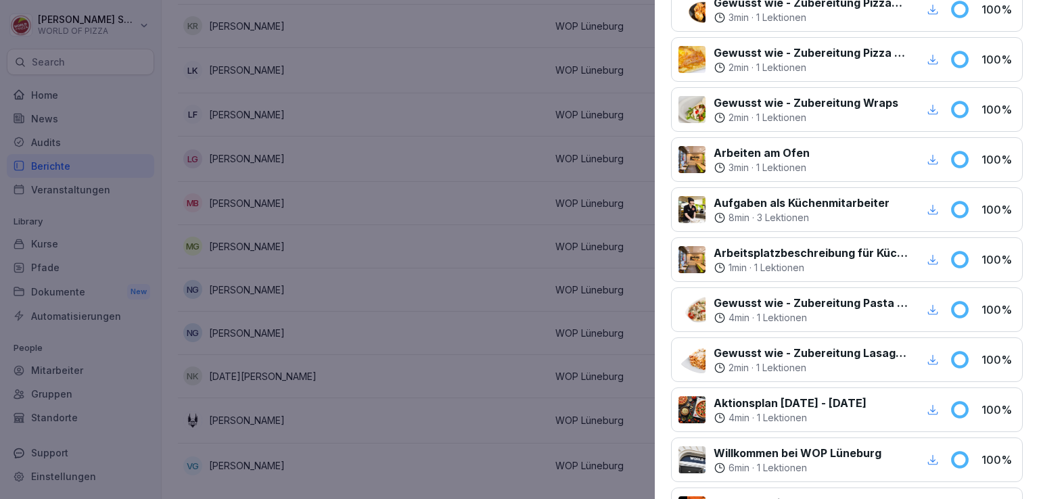 This screenshot has width=1039, height=499. What do you see at coordinates (802, 203) in the screenshot?
I see `p: Aufgaben als Küchenmitarbeiter` at bounding box center [802, 203].